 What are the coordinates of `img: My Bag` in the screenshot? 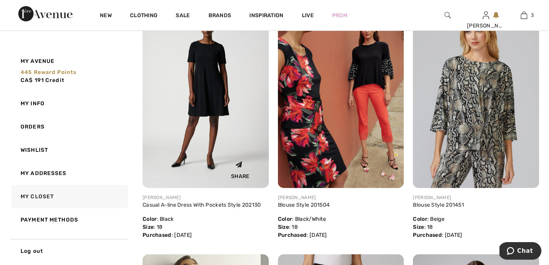 It's located at (524, 15).